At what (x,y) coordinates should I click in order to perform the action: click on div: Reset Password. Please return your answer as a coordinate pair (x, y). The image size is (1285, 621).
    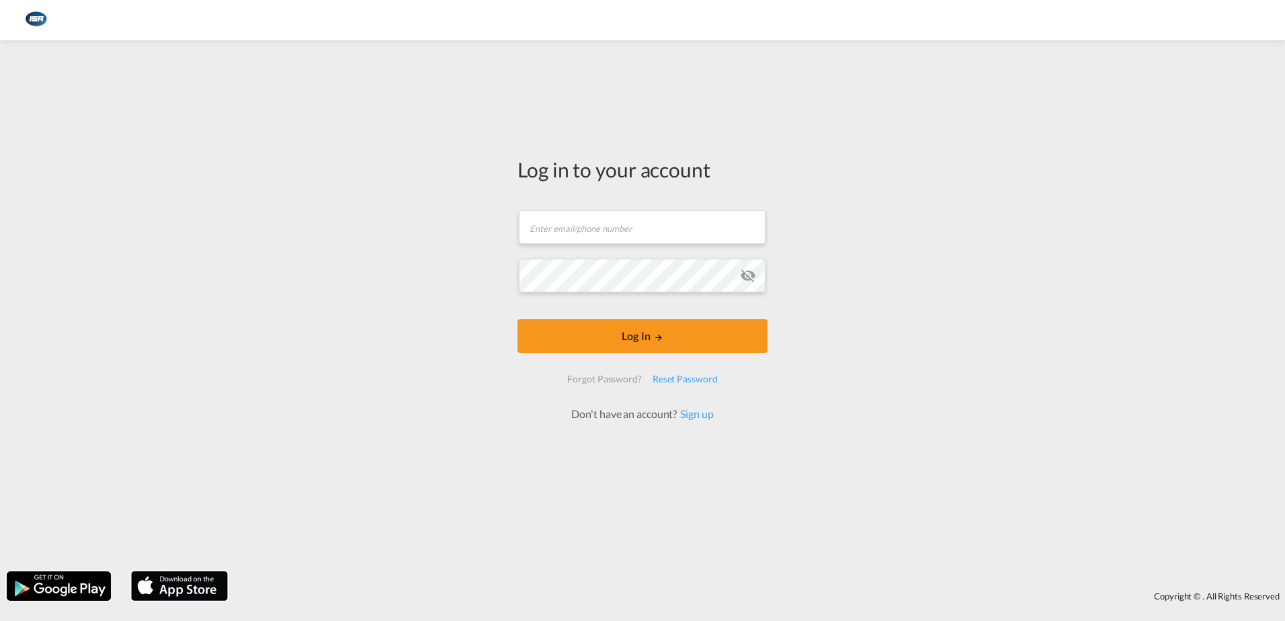
    Looking at the image, I should click on (685, 379).